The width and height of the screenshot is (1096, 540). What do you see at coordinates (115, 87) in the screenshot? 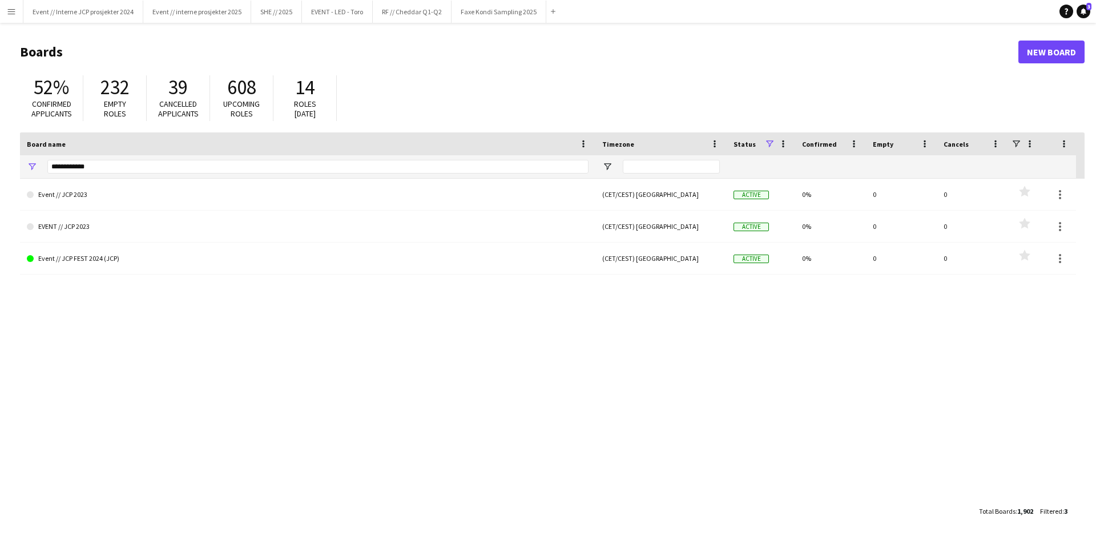
I see `span: 232` at bounding box center [115, 87].